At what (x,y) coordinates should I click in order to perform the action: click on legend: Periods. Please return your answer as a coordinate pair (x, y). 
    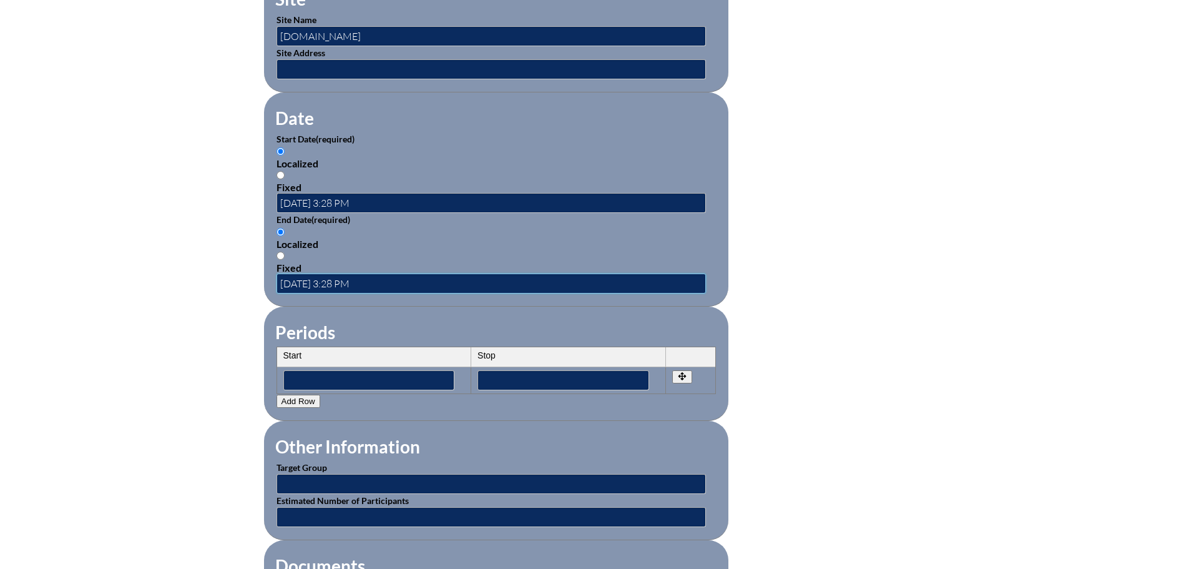
    Looking at the image, I should click on (305, 332).